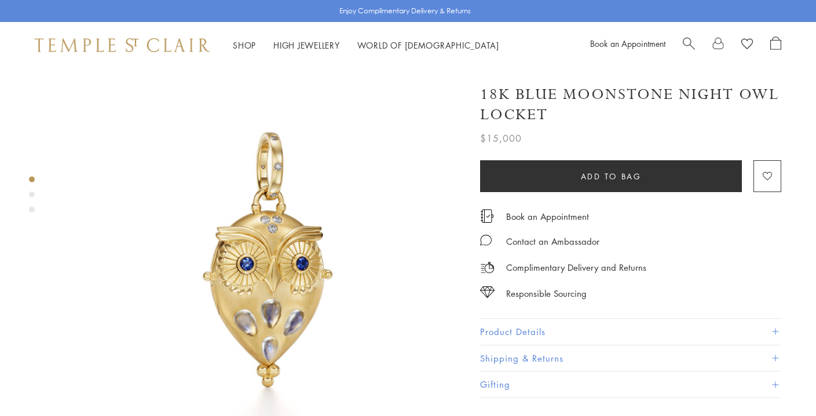 The image size is (816, 416). What do you see at coordinates (366, 45) in the screenshot?
I see `nav: Main navigation` at bounding box center [366, 45].